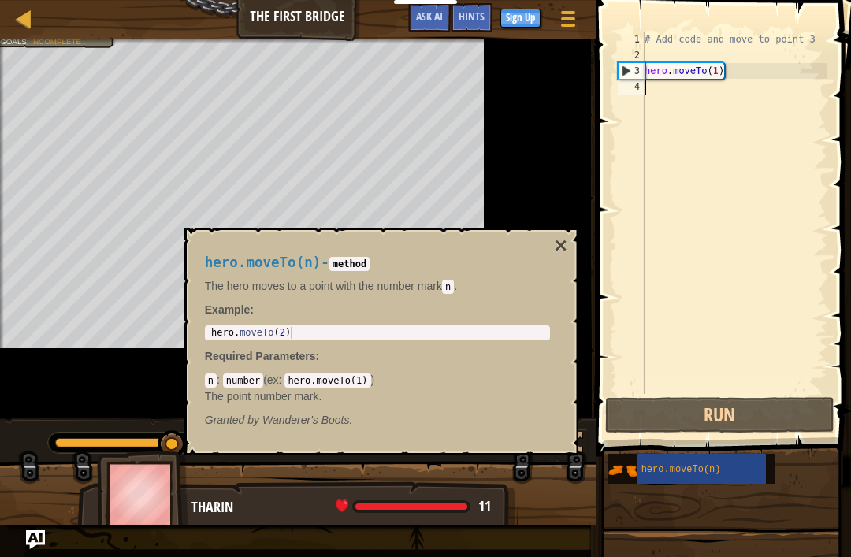 The height and width of the screenshot is (557, 851). What do you see at coordinates (327, 381) in the screenshot?
I see `code: hero.moveTo(1)` at bounding box center [327, 381].